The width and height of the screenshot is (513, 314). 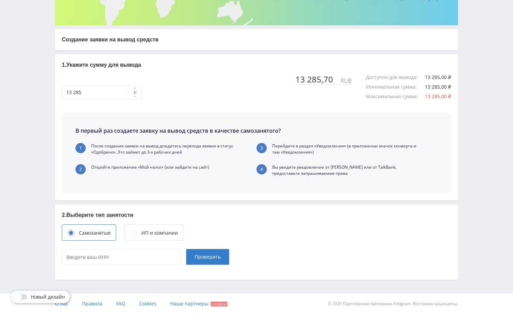 What do you see at coordinates (346, 81) in the screenshot?
I see `div: RUB` at bounding box center [346, 81].